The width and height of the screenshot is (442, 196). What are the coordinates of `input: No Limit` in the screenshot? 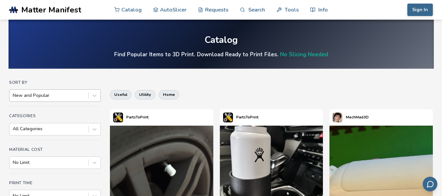 It's located at (13, 163).